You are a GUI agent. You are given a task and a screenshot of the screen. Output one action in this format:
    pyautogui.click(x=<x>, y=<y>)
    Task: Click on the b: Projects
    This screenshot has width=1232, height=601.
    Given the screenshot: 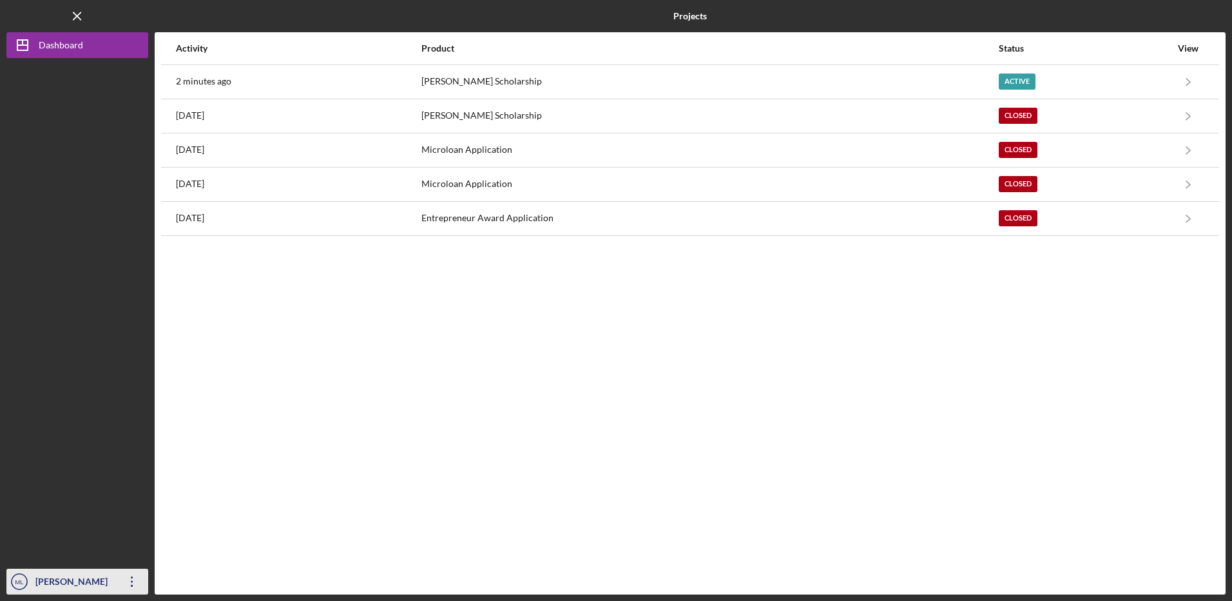 What is the action you would take?
    pyautogui.click(x=690, y=16)
    